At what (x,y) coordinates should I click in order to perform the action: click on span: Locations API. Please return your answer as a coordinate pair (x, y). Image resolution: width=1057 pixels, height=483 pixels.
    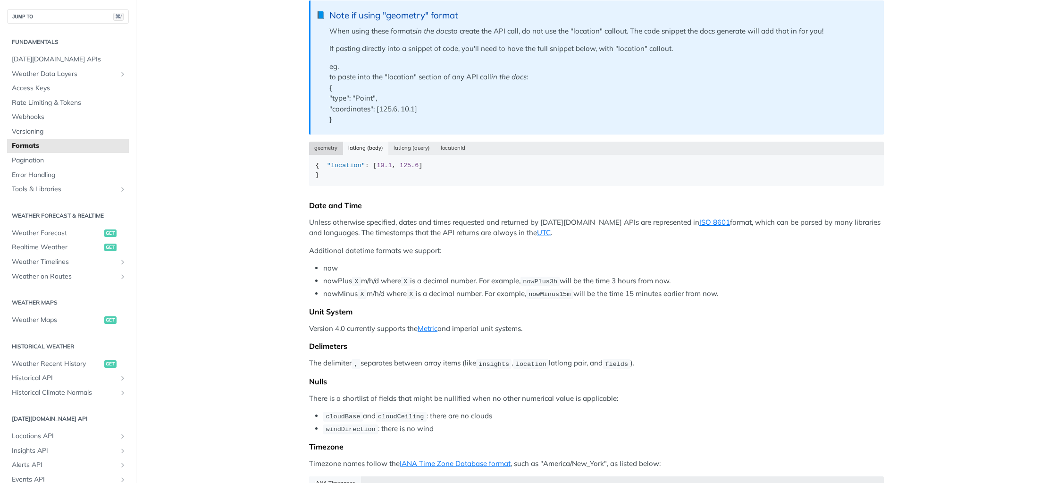
    Looking at the image, I should click on (64, 436).